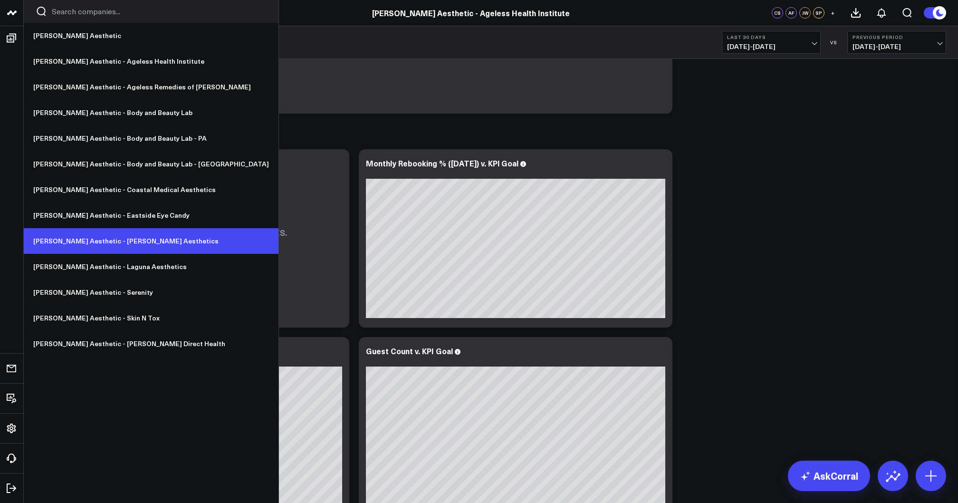 Image resolution: width=958 pixels, height=503 pixels. Describe the element at coordinates (772, 37) in the screenshot. I see `b: Last 30 Days` at that location.